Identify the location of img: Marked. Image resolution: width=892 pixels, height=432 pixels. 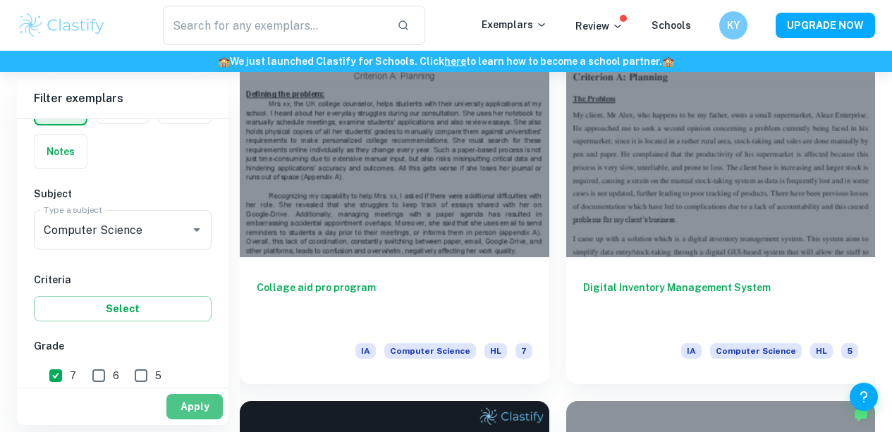
(861, 415).